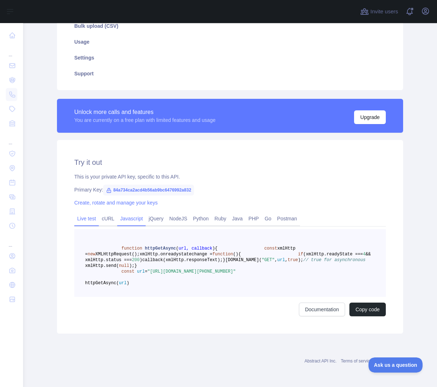 The height and width of the screenshot is (387, 437). What do you see at coordinates (160, 248) in the screenshot?
I see `span: httpGetAsync` at bounding box center [160, 248].